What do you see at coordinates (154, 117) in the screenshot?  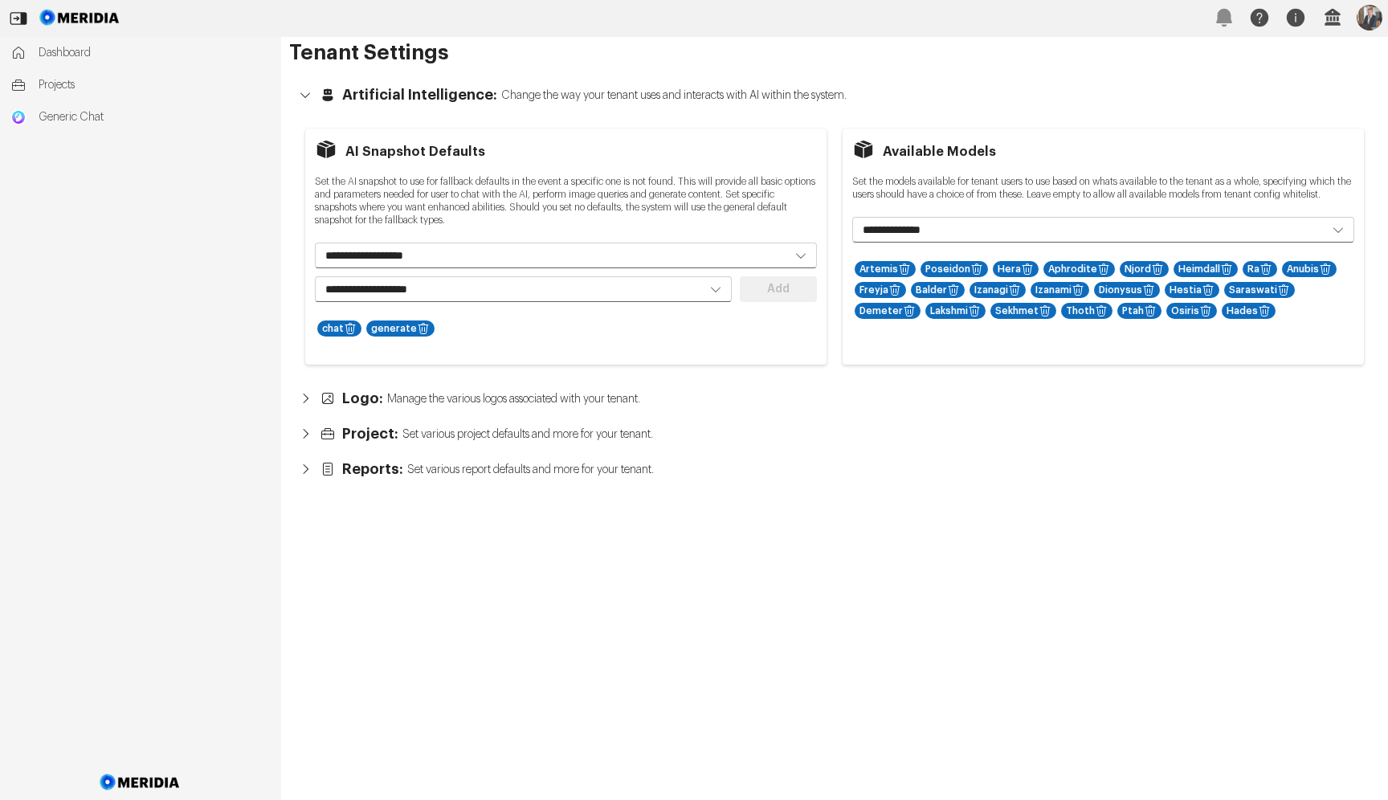 I see `span: Generic Chat` at bounding box center [154, 117].